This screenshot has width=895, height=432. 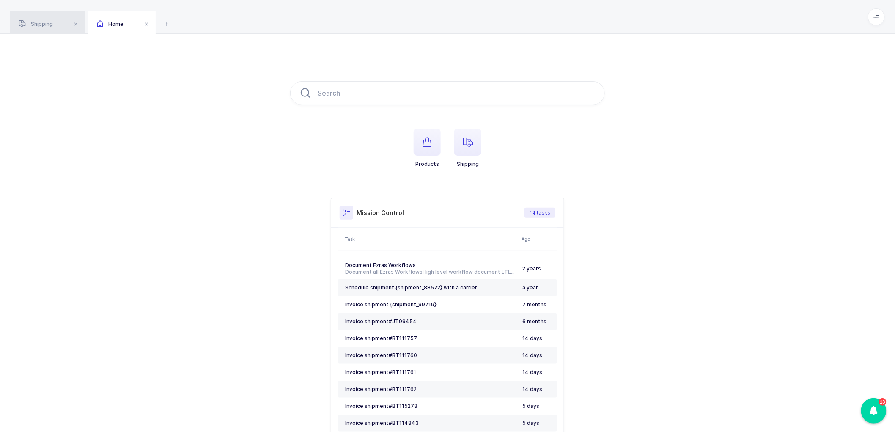 What do you see at coordinates (411, 287) in the screenshot?
I see `span: Schedule shipment {shipment_88572} with a carrier` at bounding box center [411, 287].